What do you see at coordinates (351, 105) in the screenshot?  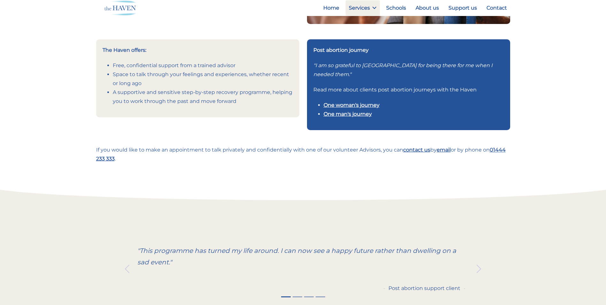 I see `a: One woman's journey` at bounding box center [351, 105].